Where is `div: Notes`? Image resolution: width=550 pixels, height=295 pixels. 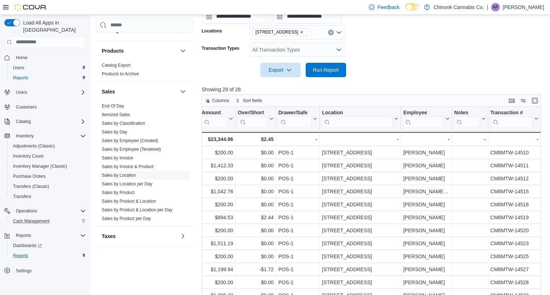
div: Notes is located at coordinates (467, 113).